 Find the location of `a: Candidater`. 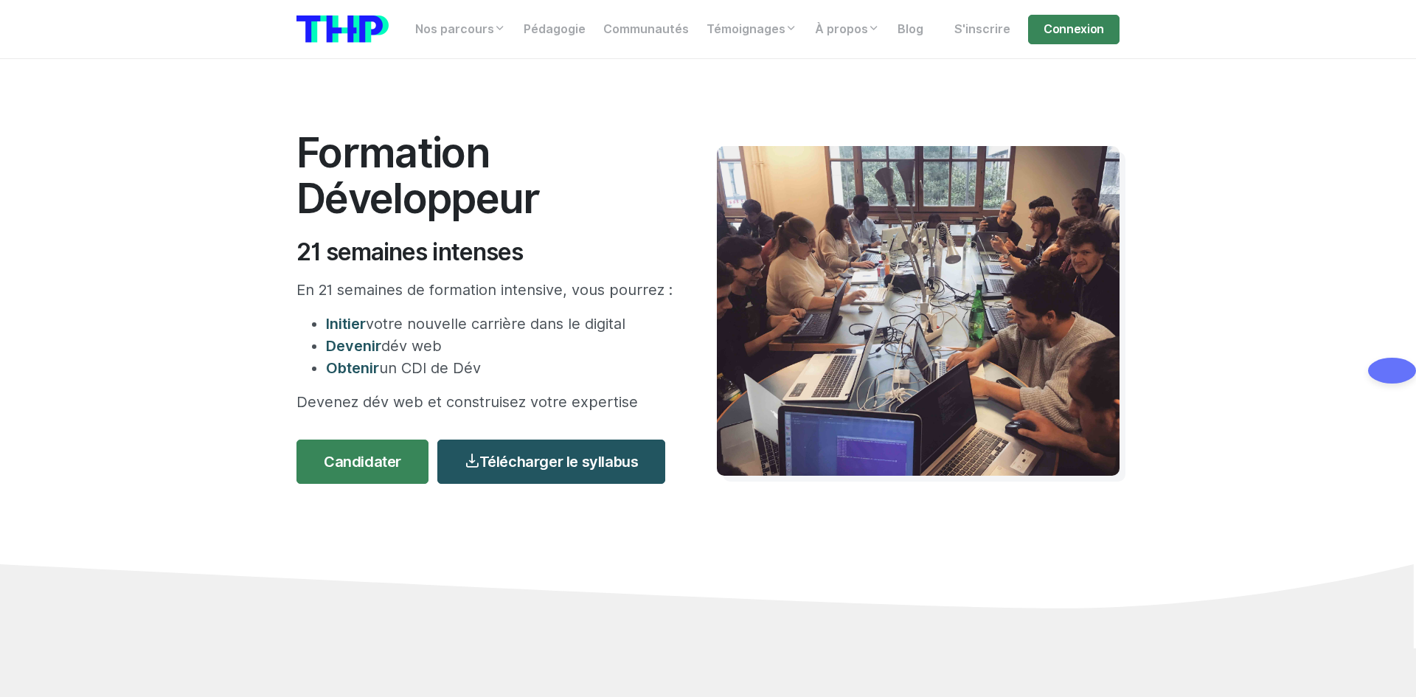

a: Candidater is located at coordinates (362, 462).